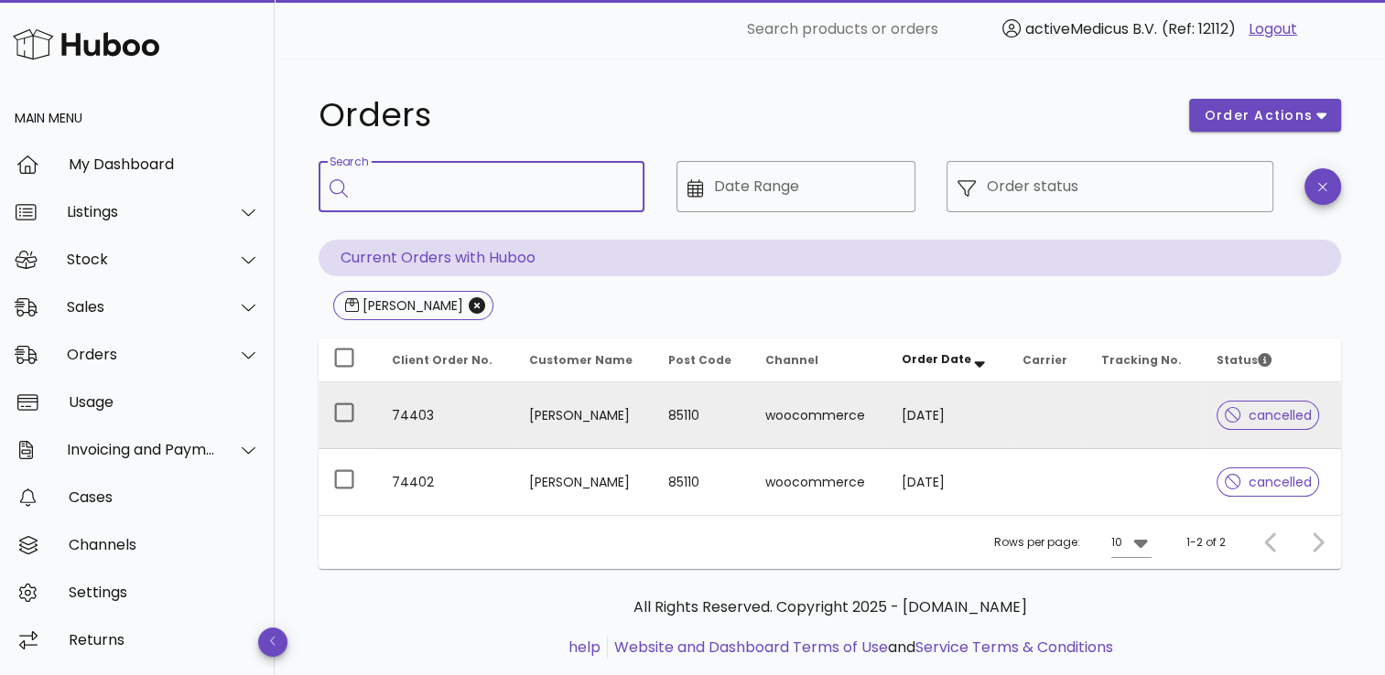 This screenshot has height=675, width=1385. I want to click on span: Tracking No., so click(1141, 360).